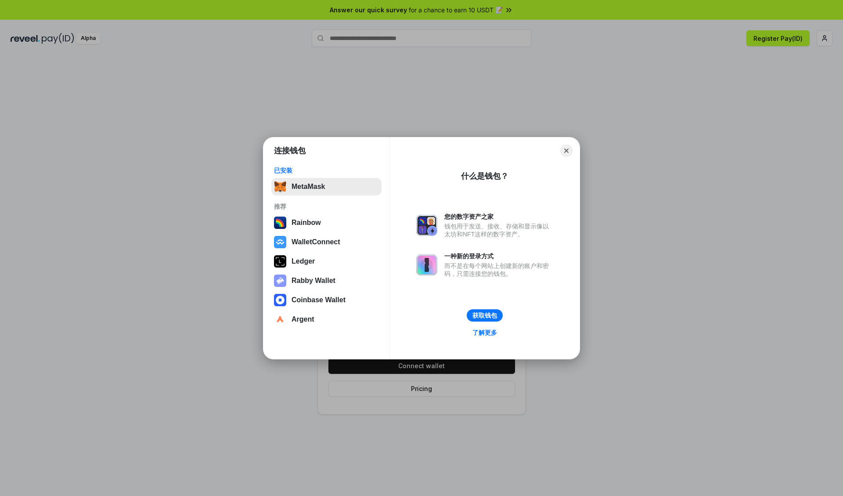  I want to click on button: Coinbase Wallet, so click(326, 300).